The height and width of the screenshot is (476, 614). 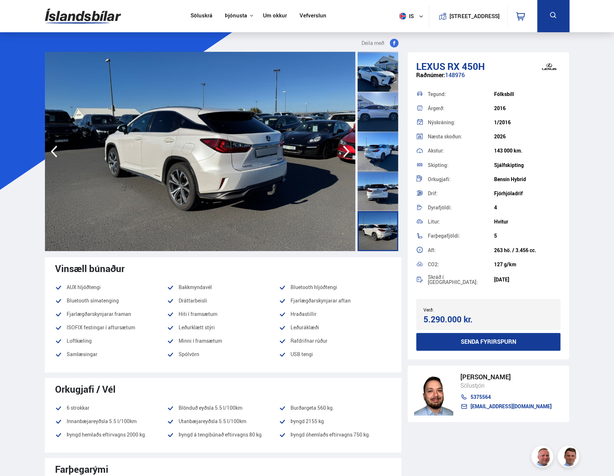 I want to click on img: brand logo, so click(x=549, y=67).